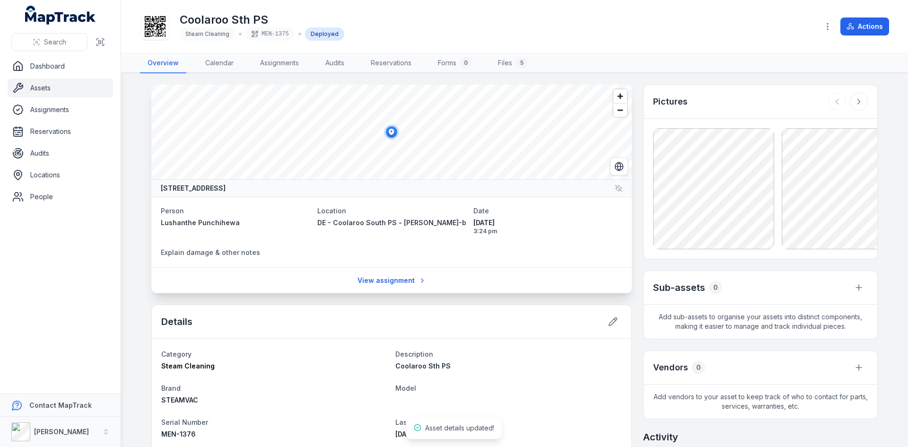  I want to click on a: Dashboard, so click(60, 66).